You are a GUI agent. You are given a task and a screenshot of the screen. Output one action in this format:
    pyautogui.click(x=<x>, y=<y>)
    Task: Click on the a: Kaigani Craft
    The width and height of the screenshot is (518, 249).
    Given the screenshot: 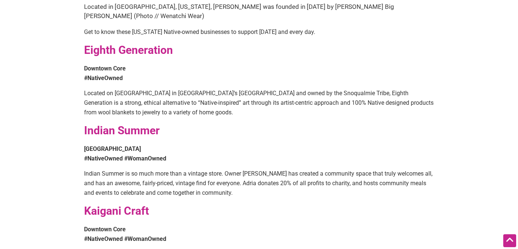 What is the action you would take?
    pyautogui.click(x=117, y=211)
    